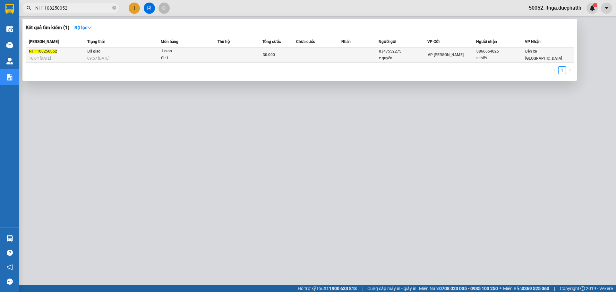  I want to click on span: VP Gửi, so click(434, 42).